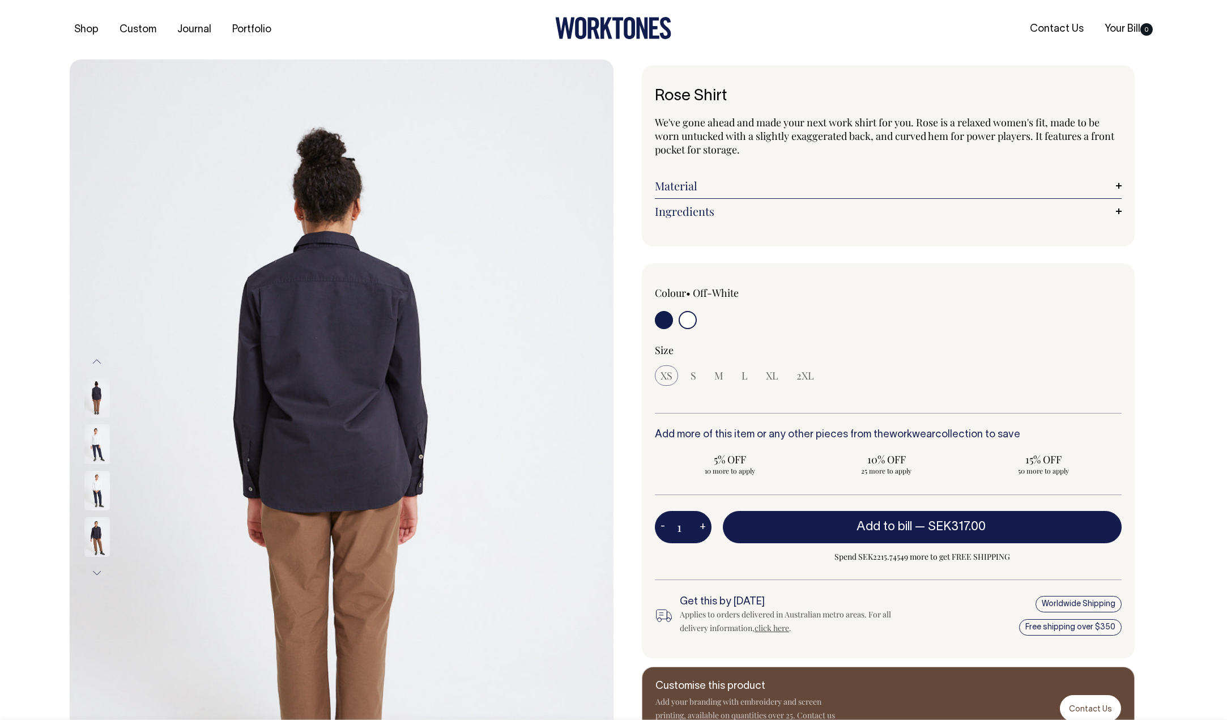  Describe the element at coordinates (693, 375) in the screenshot. I see `span: S` at that location.